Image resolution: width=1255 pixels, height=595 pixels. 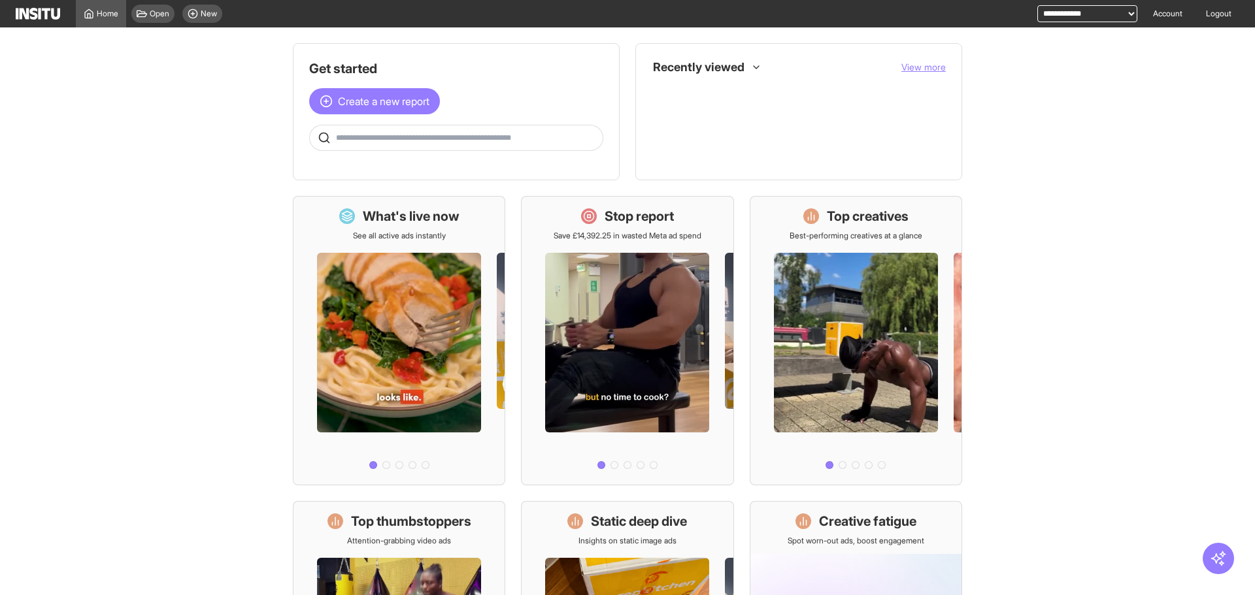 I want to click on span: Open, so click(x=159, y=14).